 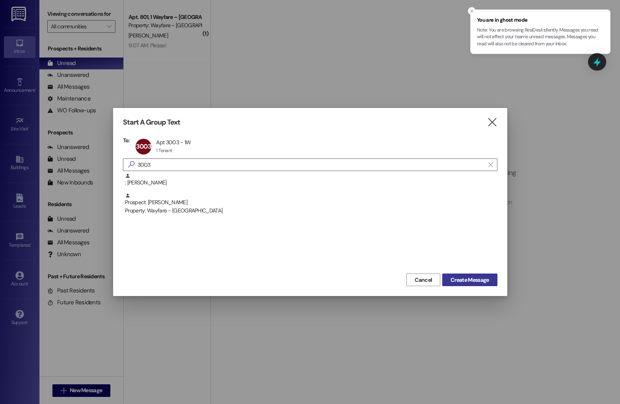 I want to click on button: Cancel, so click(x=423, y=280).